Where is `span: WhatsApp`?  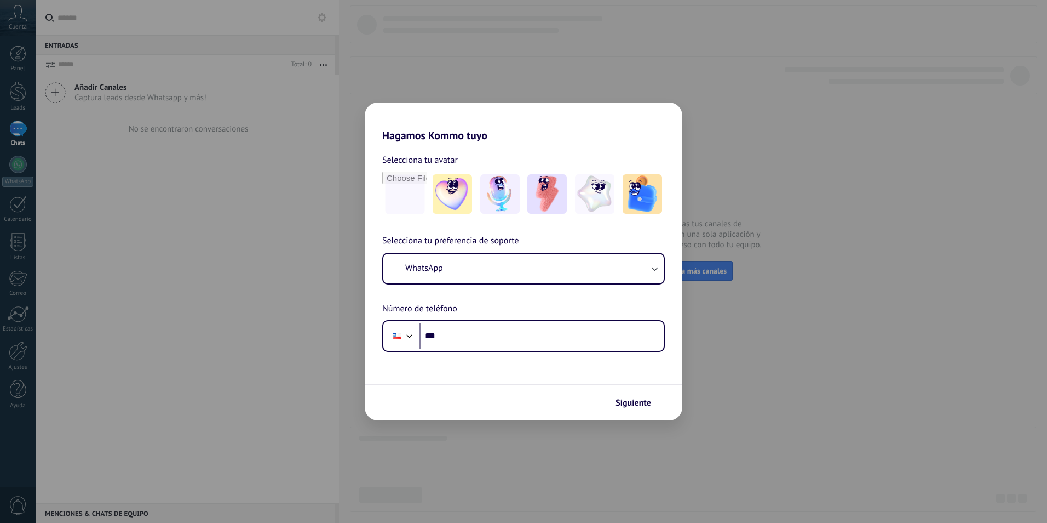
span: WhatsApp is located at coordinates (424, 268).